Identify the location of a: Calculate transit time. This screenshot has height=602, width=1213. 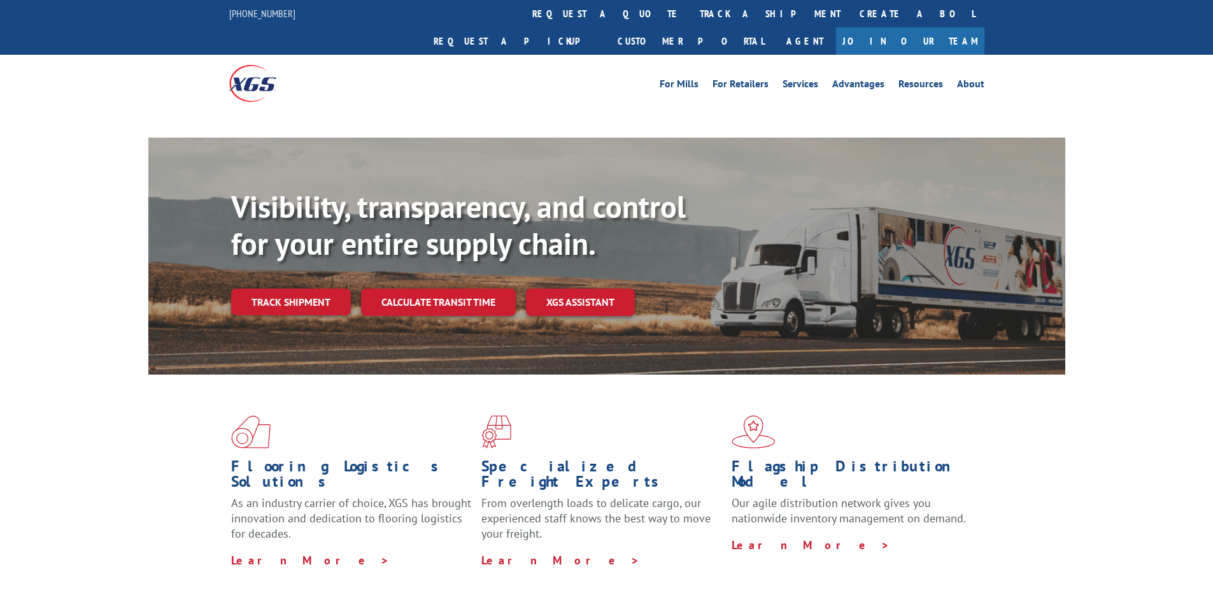
(438, 302).